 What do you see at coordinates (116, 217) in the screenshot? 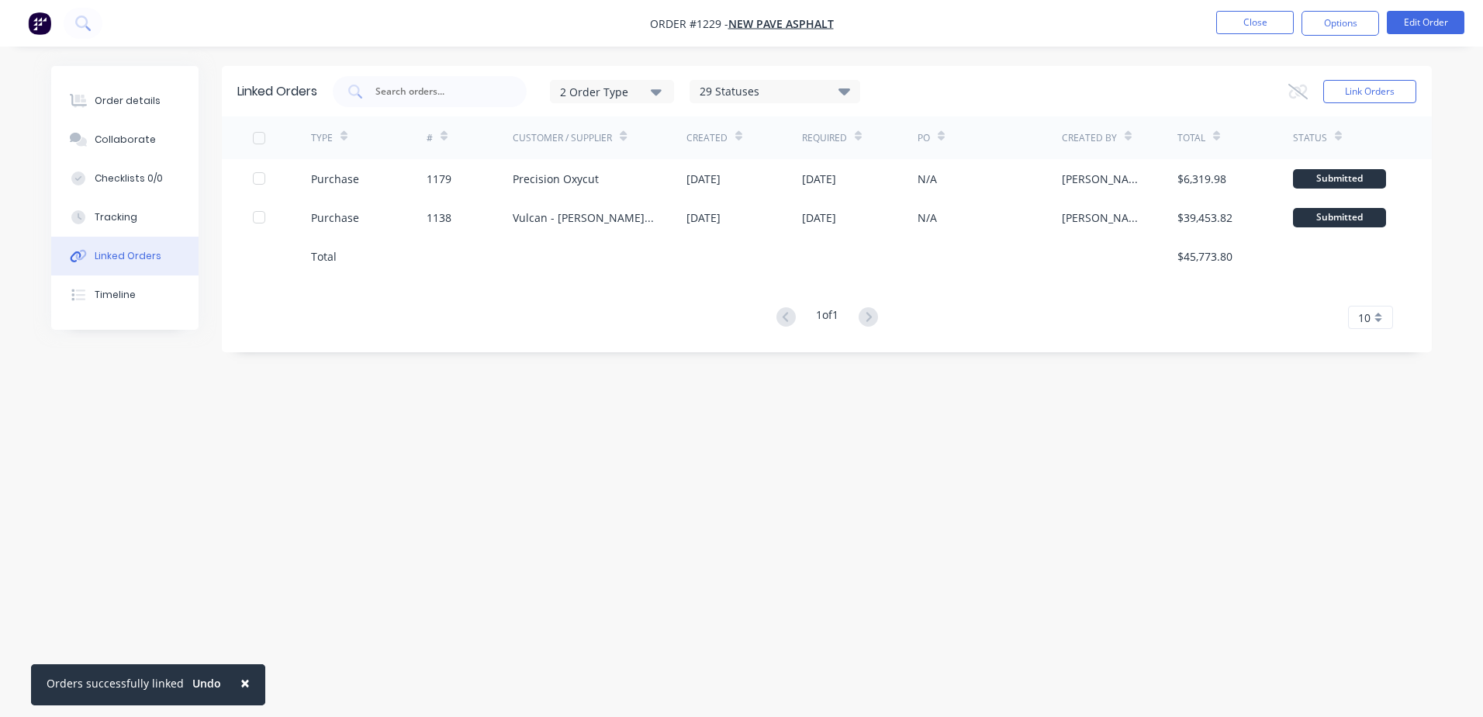
I see `div: Tracking` at bounding box center [116, 217].